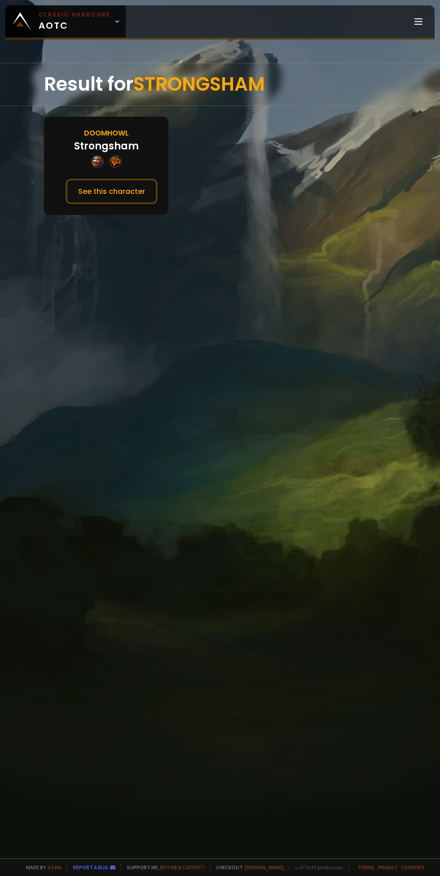 Image resolution: width=440 pixels, height=876 pixels. Describe the element at coordinates (41, 867) in the screenshot. I see `span: Made by` at that location.